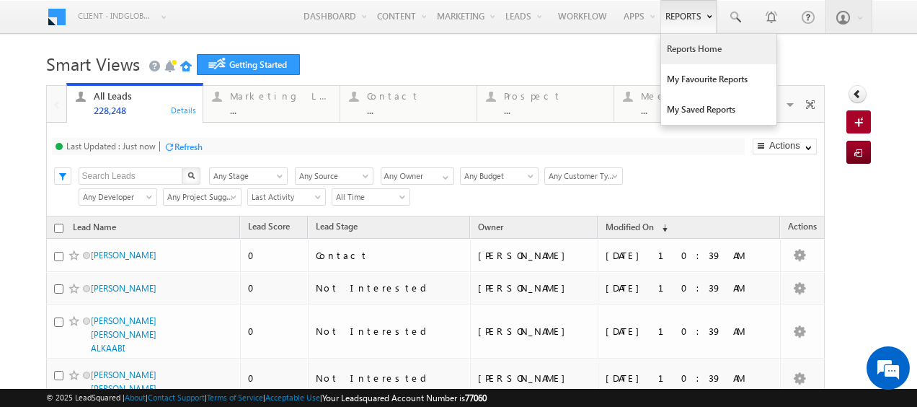 Image resolution: width=917 pixels, height=407 pixels. What do you see at coordinates (284, 197) in the screenshot?
I see `span: Last Activity` at bounding box center [284, 197].